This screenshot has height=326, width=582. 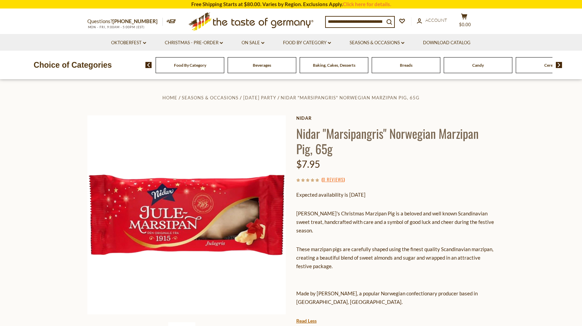 I want to click on a: Read Less, so click(x=307, y=320).